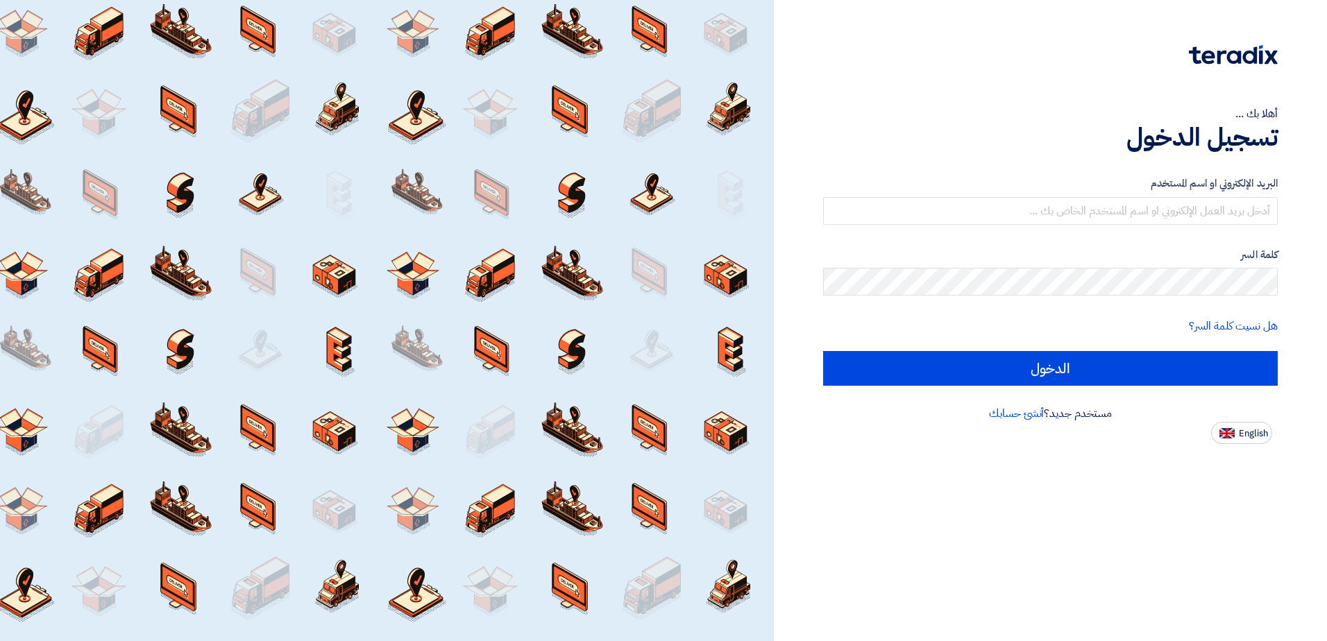 This screenshot has width=1327, height=641. I want to click on div: أهلا بك ..., so click(1050, 114).